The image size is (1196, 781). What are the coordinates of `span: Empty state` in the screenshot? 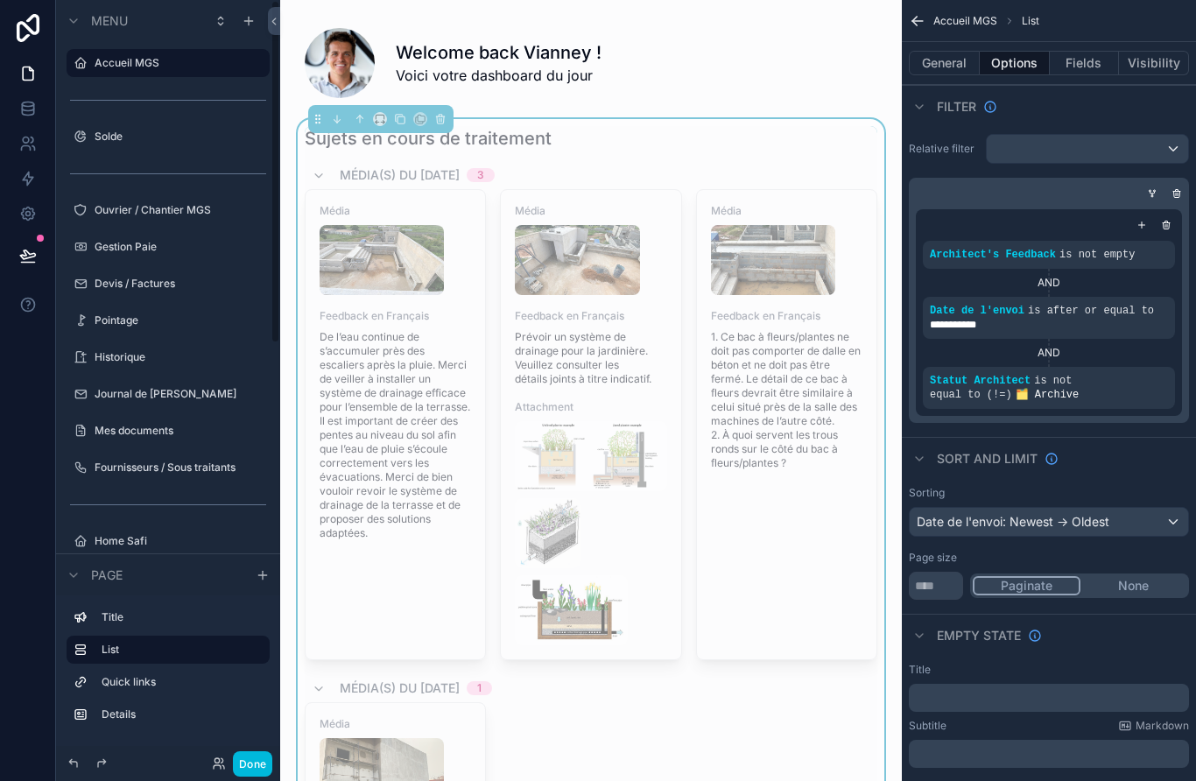 It's located at (979, 636).